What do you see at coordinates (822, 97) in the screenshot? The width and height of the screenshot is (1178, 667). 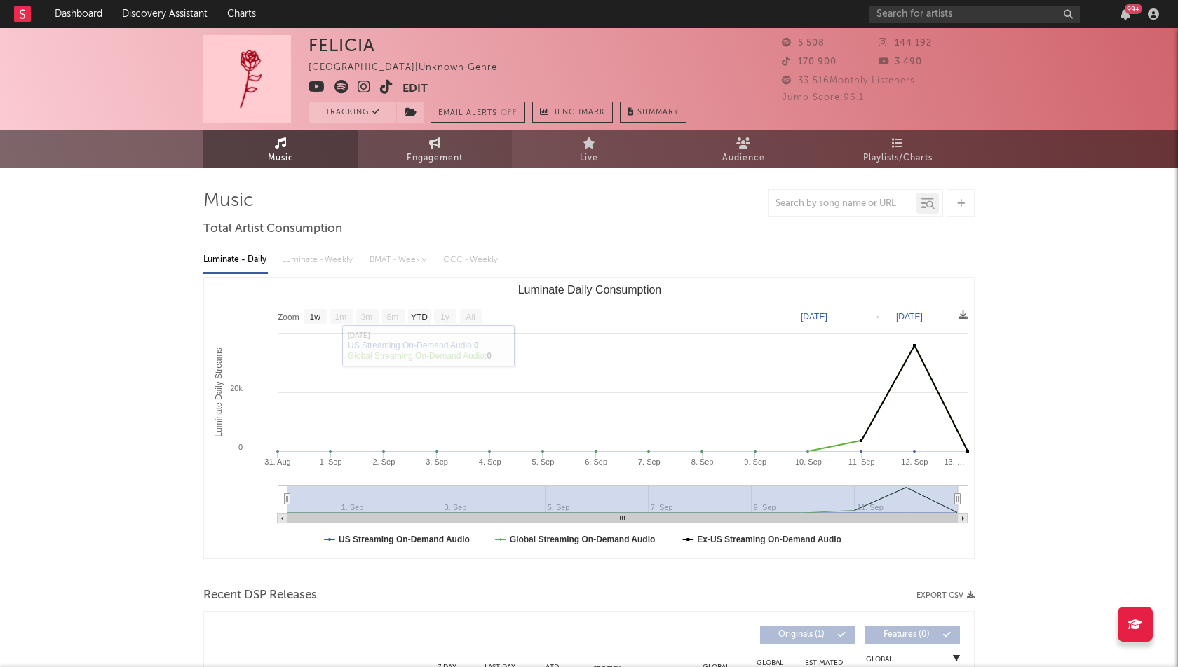 I see `span: Jump Score: 96.1` at bounding box center [822, 97].